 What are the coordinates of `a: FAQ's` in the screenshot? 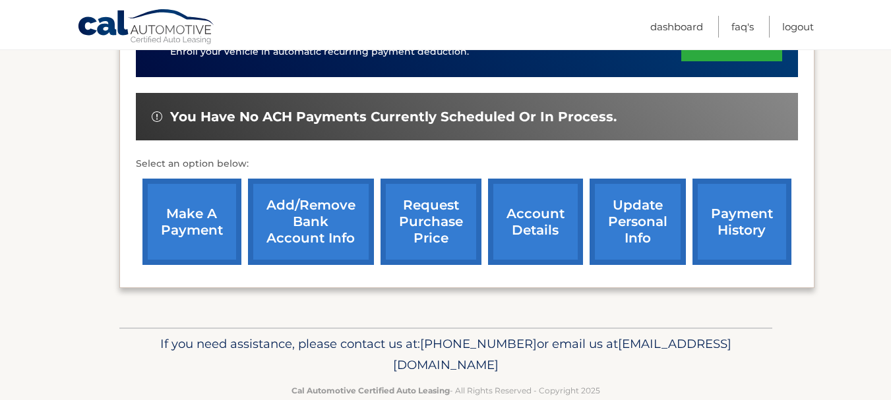 It's located at (743, 26).